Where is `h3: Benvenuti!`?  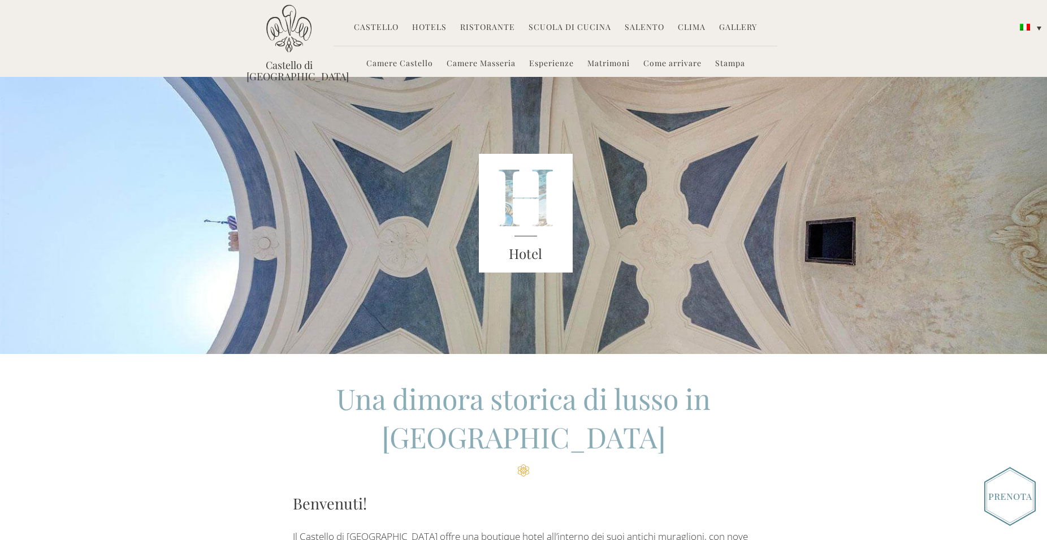 h3: Benvenuti! is located at coordinates (524, 503).